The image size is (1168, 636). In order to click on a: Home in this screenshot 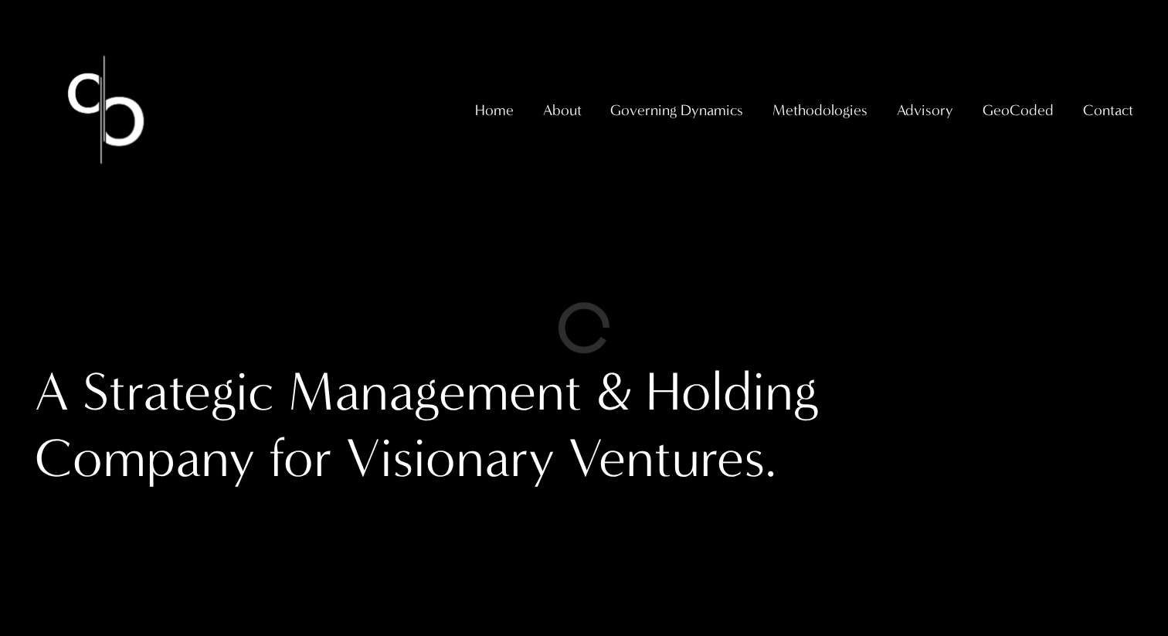, I will do `click(494, 110)`.